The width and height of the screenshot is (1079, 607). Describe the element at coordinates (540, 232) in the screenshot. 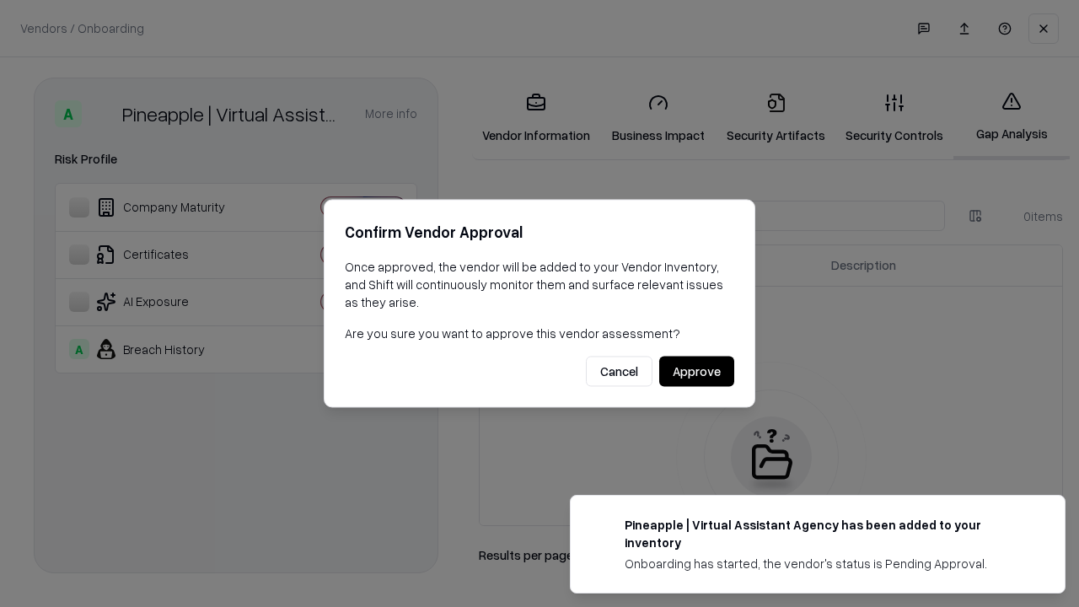

I see `h2: Confirm Vendor Approval` at that location.